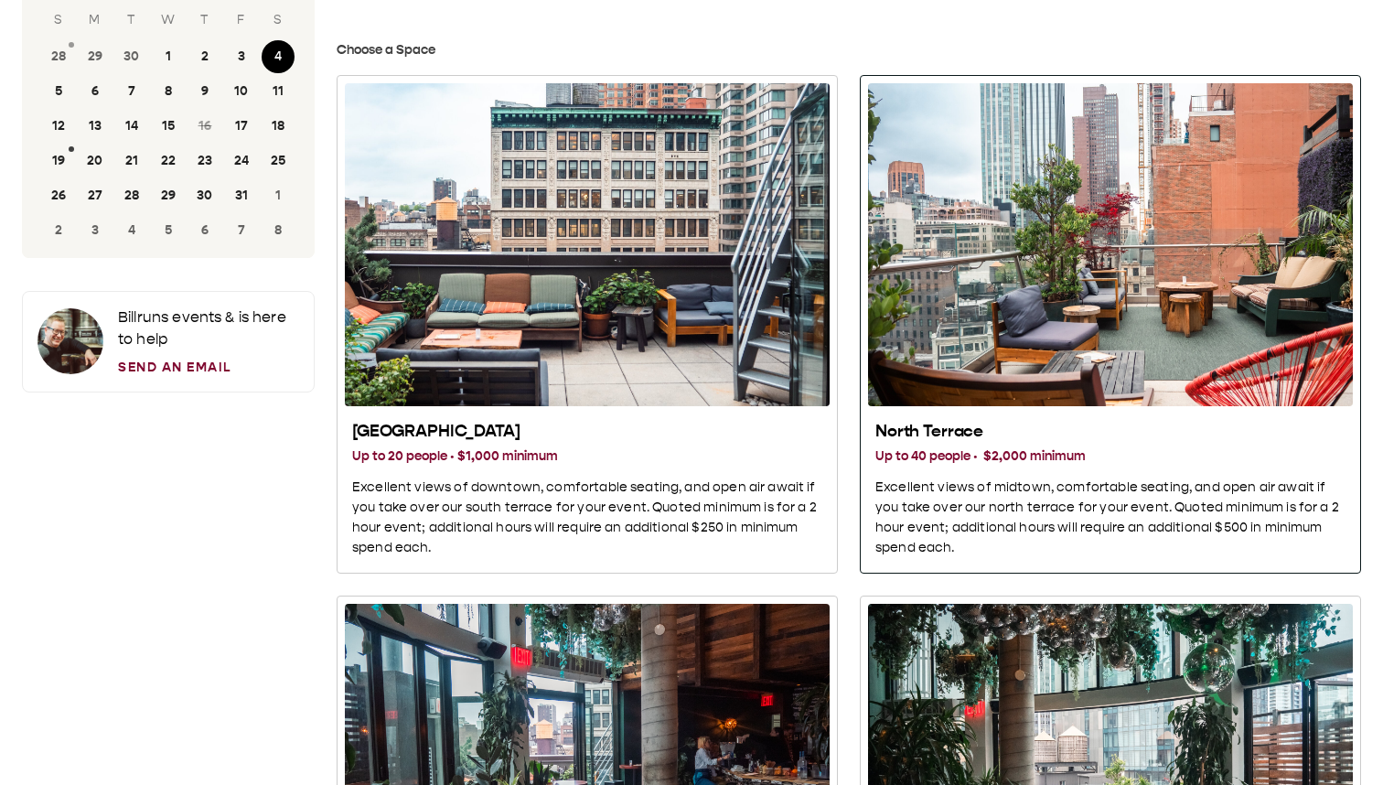 The height and width of the screenshot is (785, 1383). What do you see at coordinates (95, 126) in the screenshot?
I see `button: 13` at bounding box center [95, 126].